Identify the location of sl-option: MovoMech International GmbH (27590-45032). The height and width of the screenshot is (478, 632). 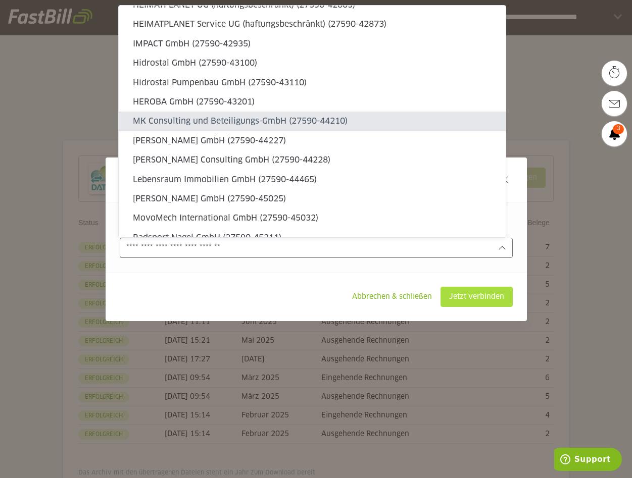
(312, 218).